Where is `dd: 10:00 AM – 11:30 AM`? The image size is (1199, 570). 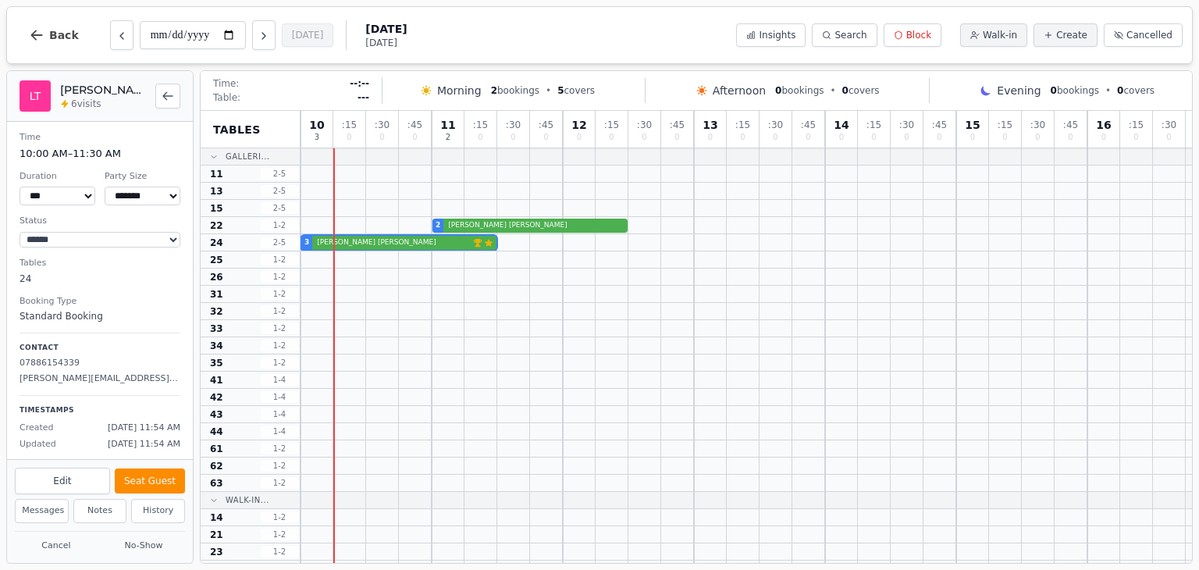
dd: 10:00 AM – 11:30 AM is located at coordinates (100, 154).